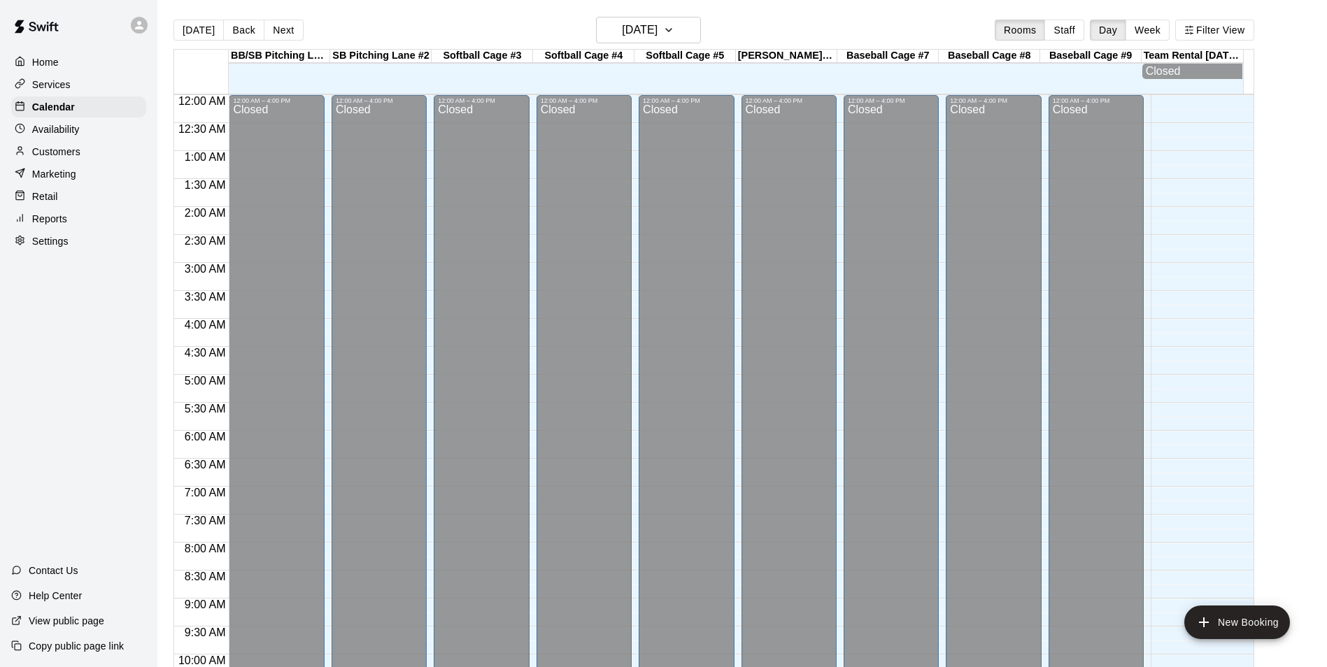 This screenshot has height=667, width=1327. Describe the element at coordinates (53, 571) in the screenshot. I see `p: Contact Us` at that location.